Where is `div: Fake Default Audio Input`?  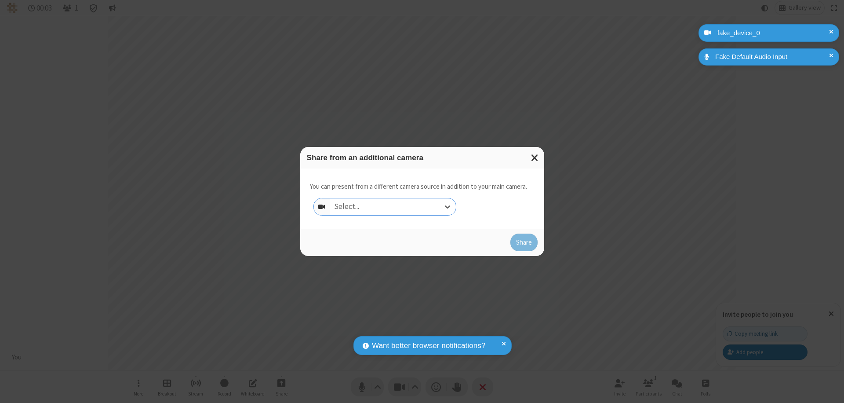 div: Fake Default Audio Input is located at coordinates (772, 57).